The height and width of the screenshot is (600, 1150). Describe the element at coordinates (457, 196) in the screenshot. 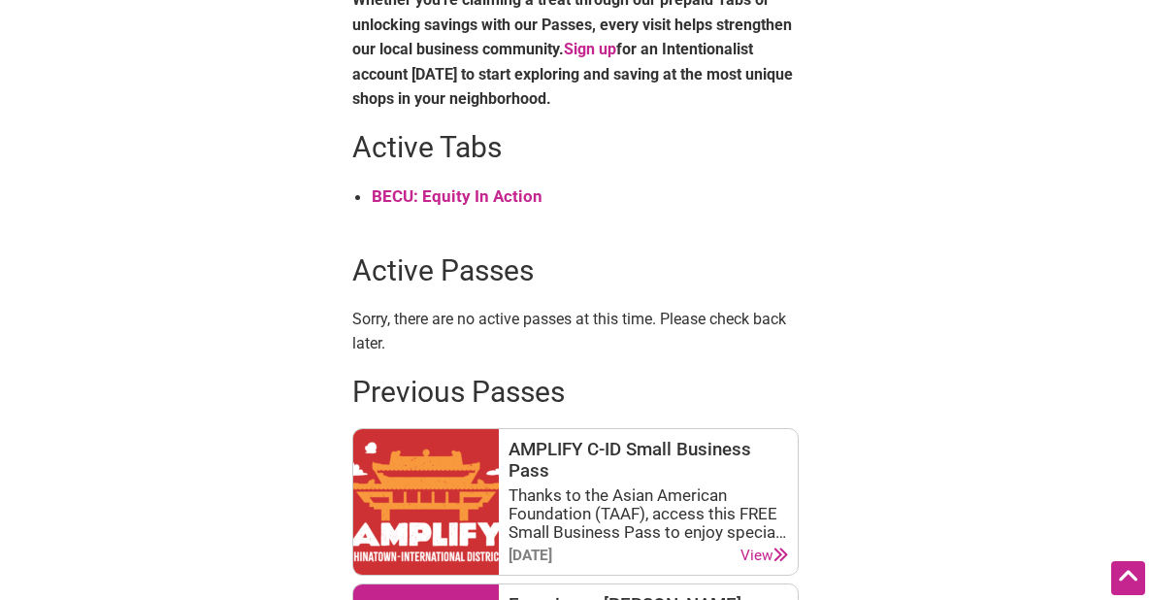

I see `strong: BECU: Equity In Action` at that location.